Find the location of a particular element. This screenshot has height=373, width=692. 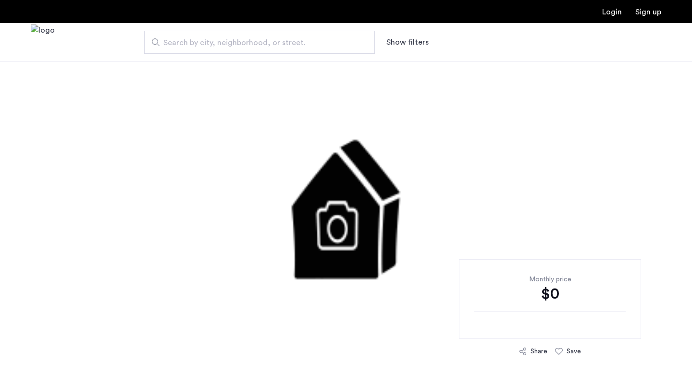

div: Share is located at coordinates (539, 352).